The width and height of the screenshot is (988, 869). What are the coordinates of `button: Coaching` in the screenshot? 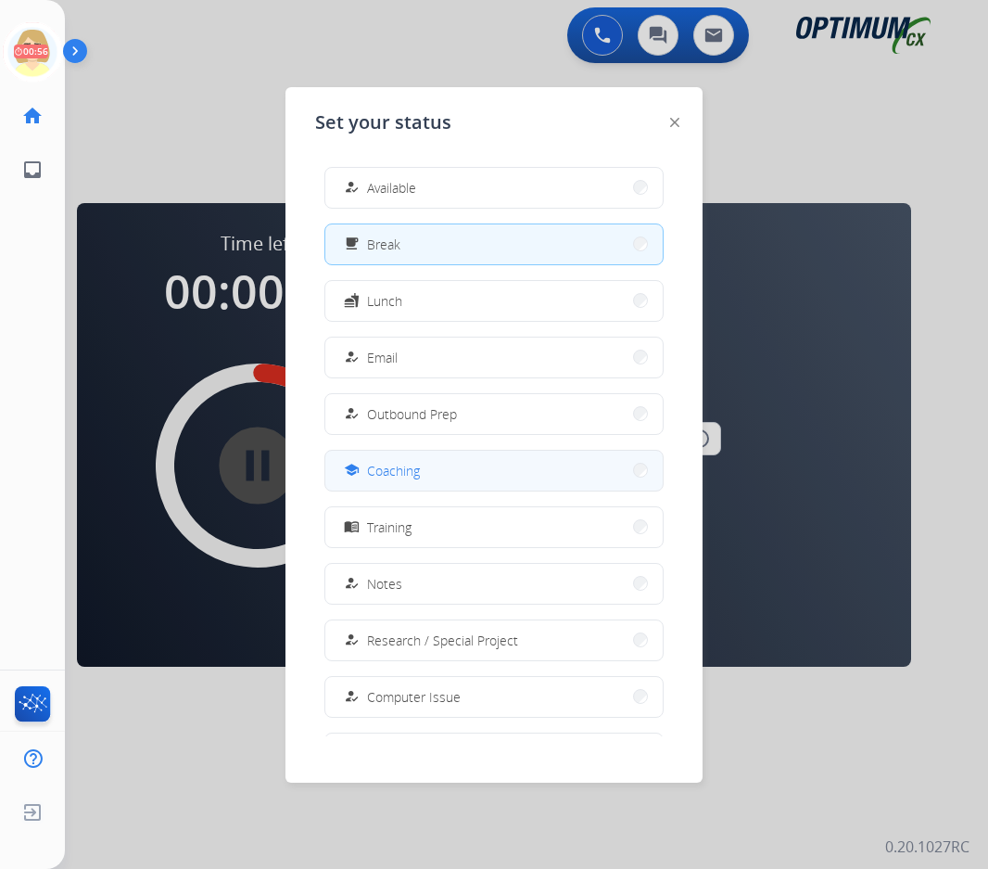 It's located at (494, 470).